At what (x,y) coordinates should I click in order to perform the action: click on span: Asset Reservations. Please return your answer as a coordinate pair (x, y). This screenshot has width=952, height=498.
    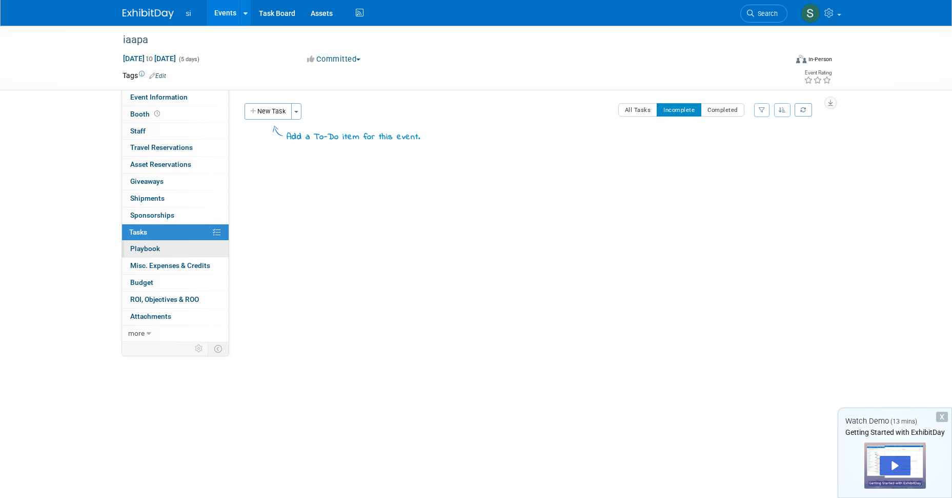
    Looking at the image, I should click on (161, 164).